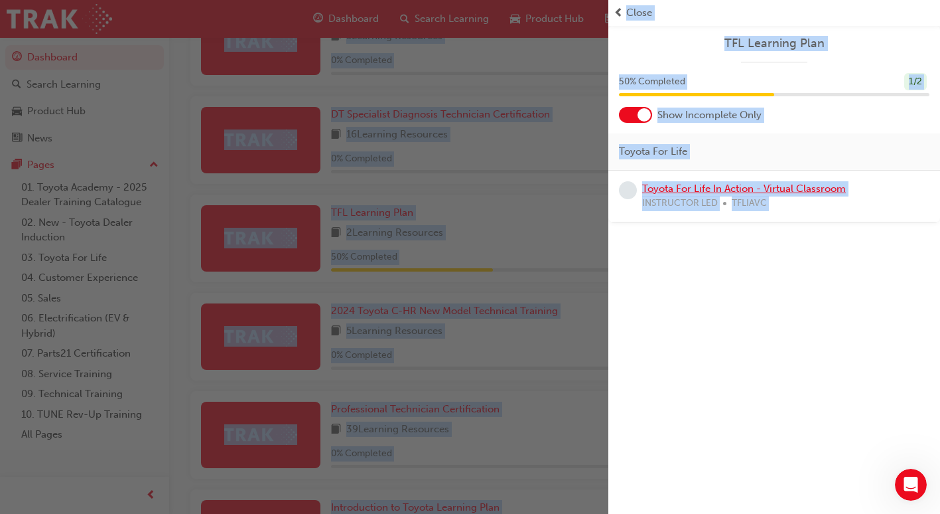 This screenshot has width=940, height=514. What do you see at coordinates (680, 203) in the screenshot?
I see `span: INSTRUCTOR LED` at bounding box center [680, 203].